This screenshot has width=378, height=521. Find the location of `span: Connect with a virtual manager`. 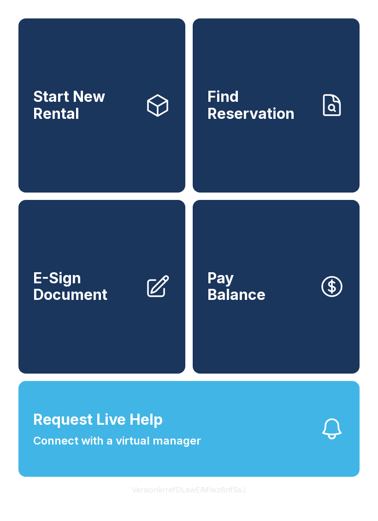

span: Connect with a virtual manager is located at coordinates (117, 441).